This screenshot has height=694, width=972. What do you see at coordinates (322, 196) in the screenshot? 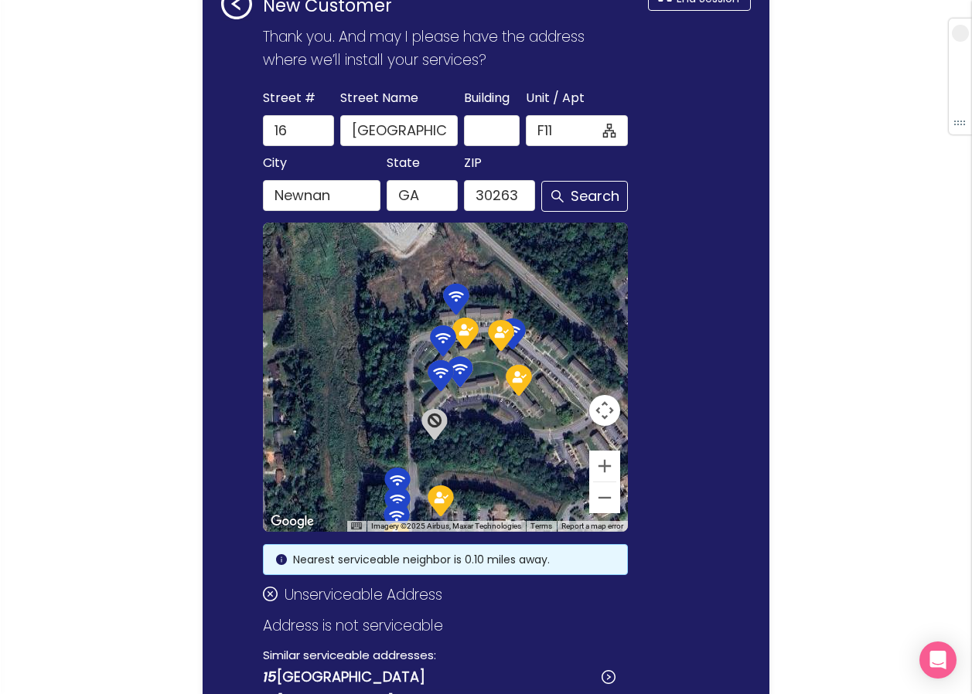
I see `input: Newnan` at bounding box center [322, 196].